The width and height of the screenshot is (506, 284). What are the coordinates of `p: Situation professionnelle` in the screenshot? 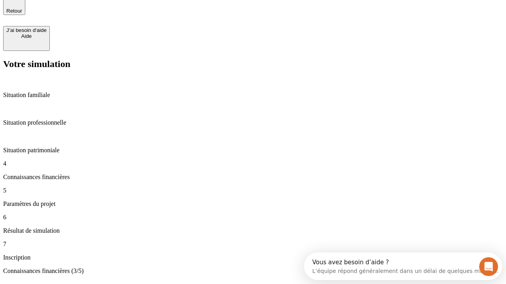 It's located at (253, 123).